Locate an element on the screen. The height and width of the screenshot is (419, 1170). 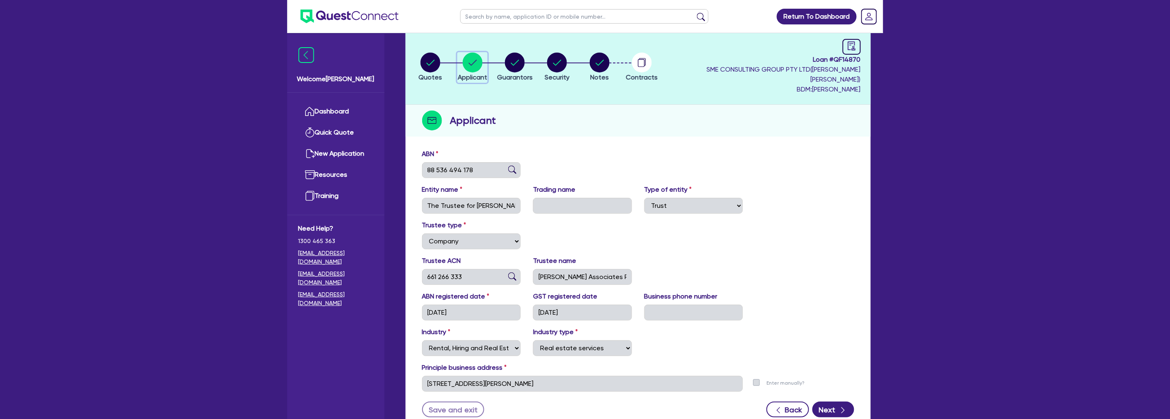
img: quick-quote is located at coordinates (310, 132).